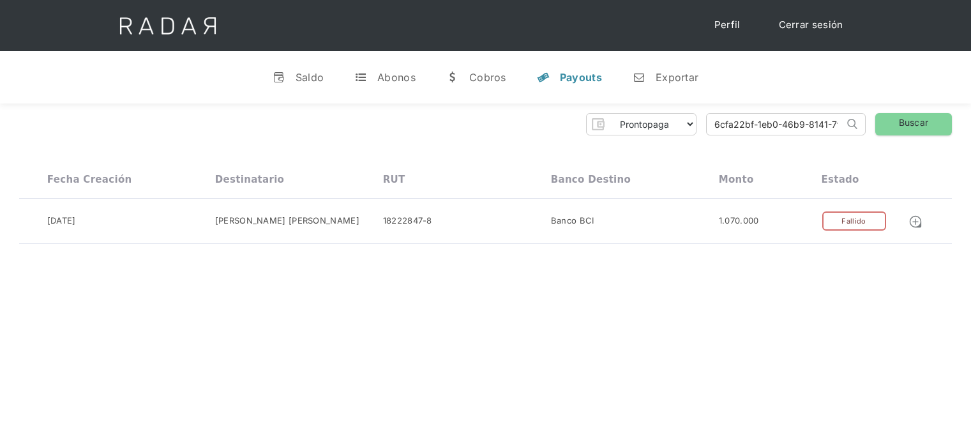 The width and height of the screenshot is (971, 444). I want to click on input: Busca por ID, so click(775, 124).